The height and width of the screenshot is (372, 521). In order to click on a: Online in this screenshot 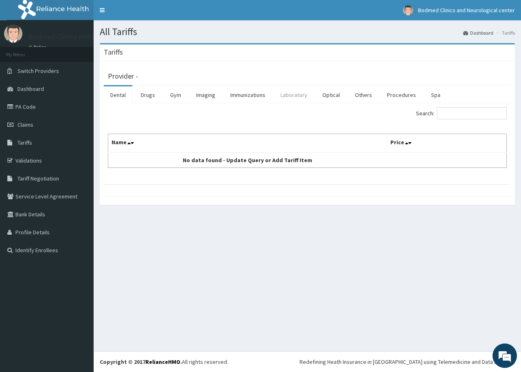, I will do `click(38, 47)`.